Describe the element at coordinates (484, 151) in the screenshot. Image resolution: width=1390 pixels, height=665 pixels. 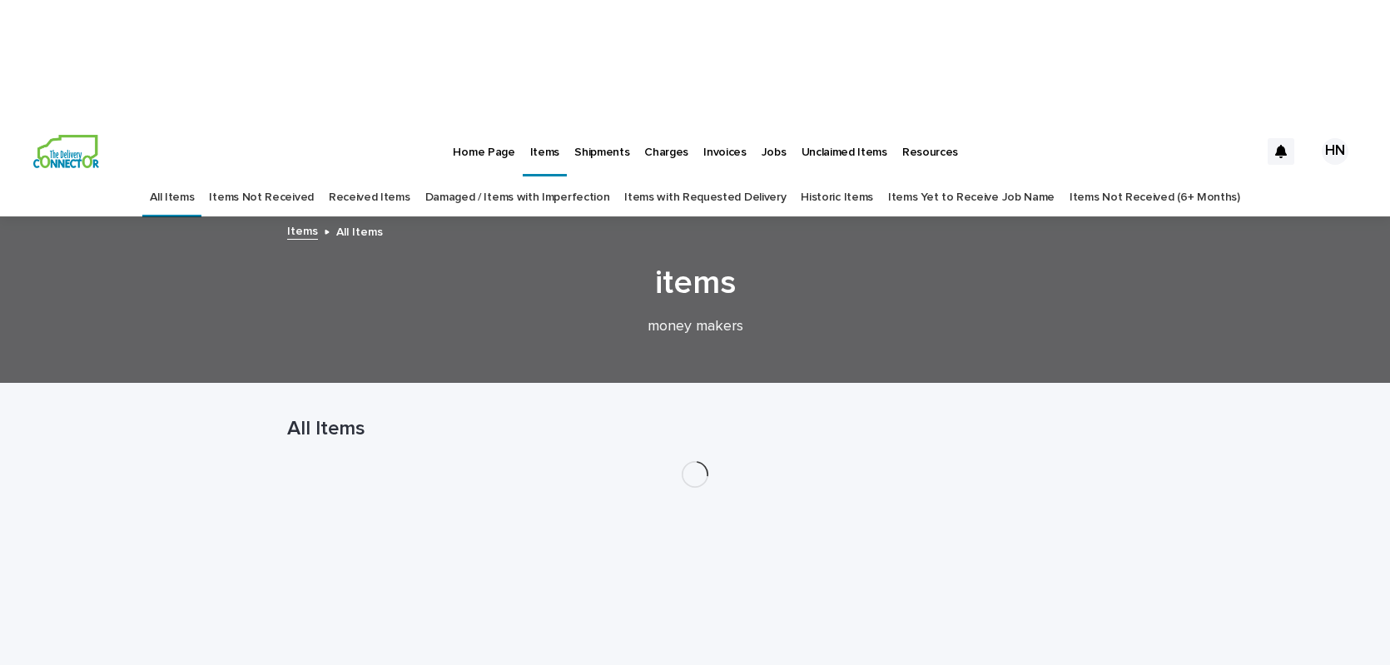
I see `a: Home Page` at that location.